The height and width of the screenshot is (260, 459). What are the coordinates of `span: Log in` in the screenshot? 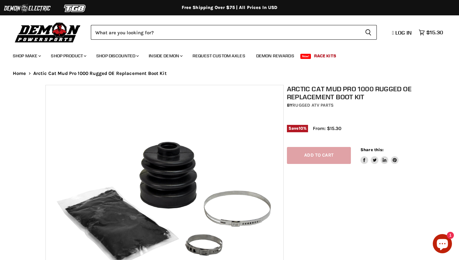 It's located at (403, 33).